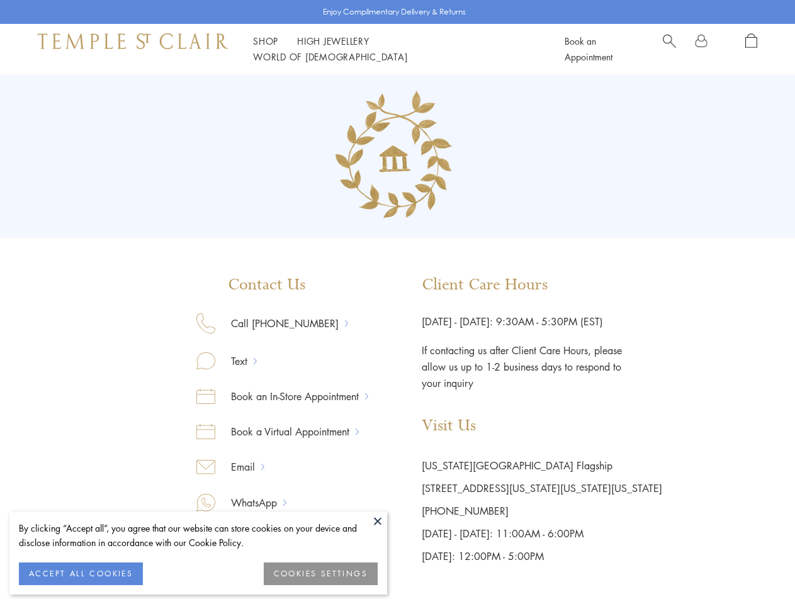 The height and width of the screenshot is (604, 795). Describe the element at coordinates (133, 41) in the screenshot. I see `img: Temple St. Clair` at that location.